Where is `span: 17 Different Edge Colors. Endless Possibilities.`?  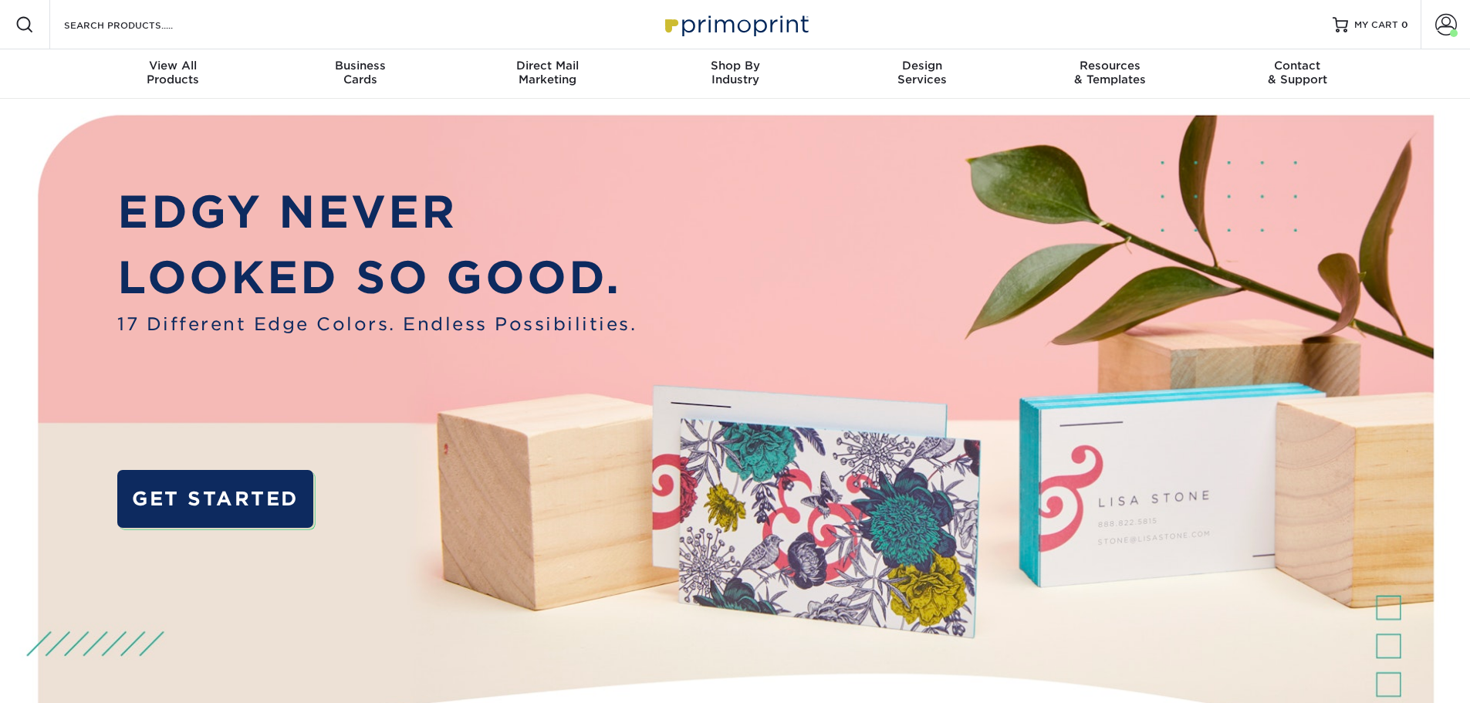
span: 17 Different Edge Colors. Endless Possibilities. is located at coordinates (377, 324).